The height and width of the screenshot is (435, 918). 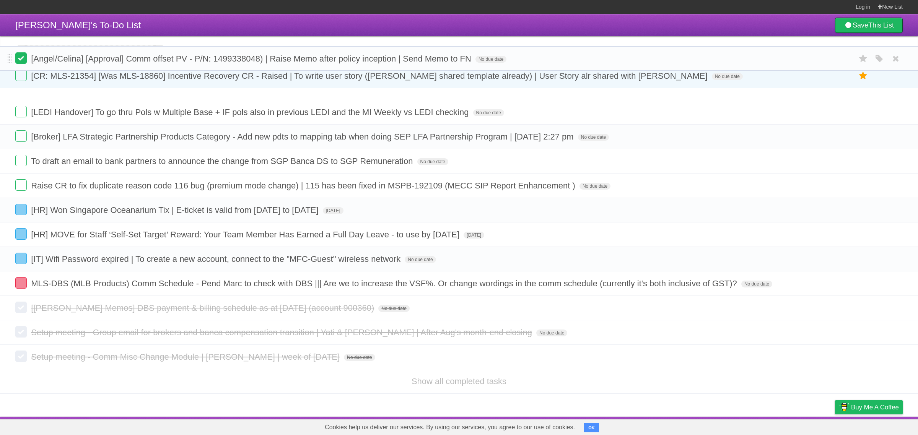 I want to click on span: Buy me a coffee, so click(x=875, y=407).